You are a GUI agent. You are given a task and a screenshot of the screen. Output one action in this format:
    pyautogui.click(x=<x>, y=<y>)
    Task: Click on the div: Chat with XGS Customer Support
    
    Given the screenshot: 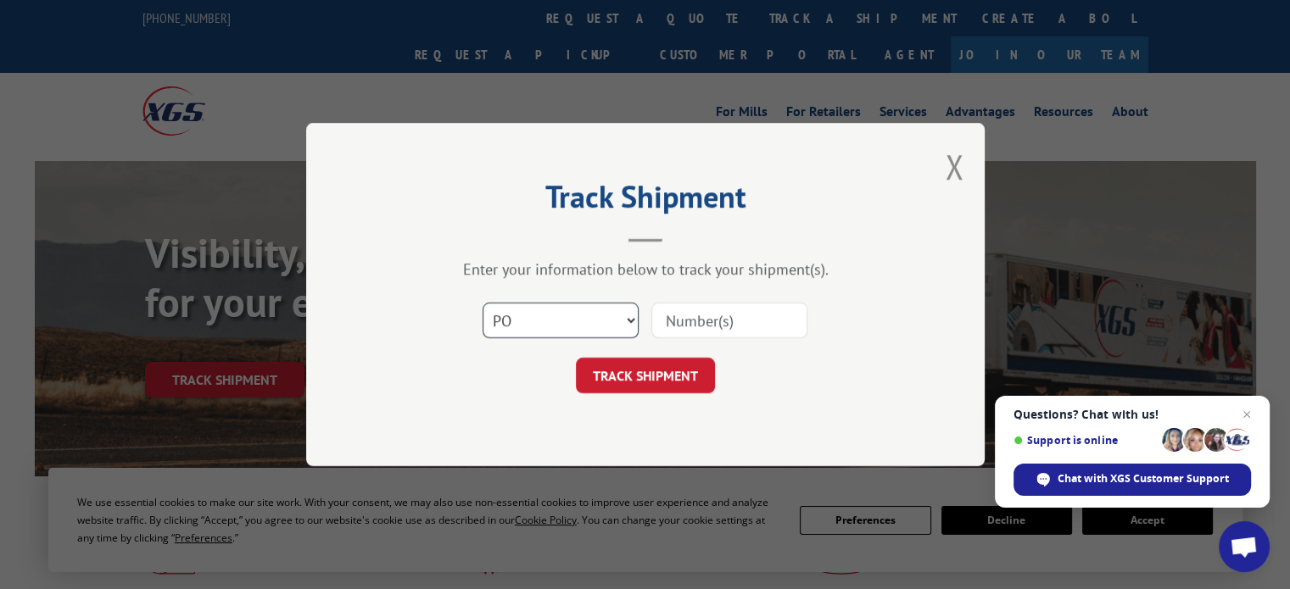 What is the action you would take?
    pyautogui.click(x=1132, y=480)
    